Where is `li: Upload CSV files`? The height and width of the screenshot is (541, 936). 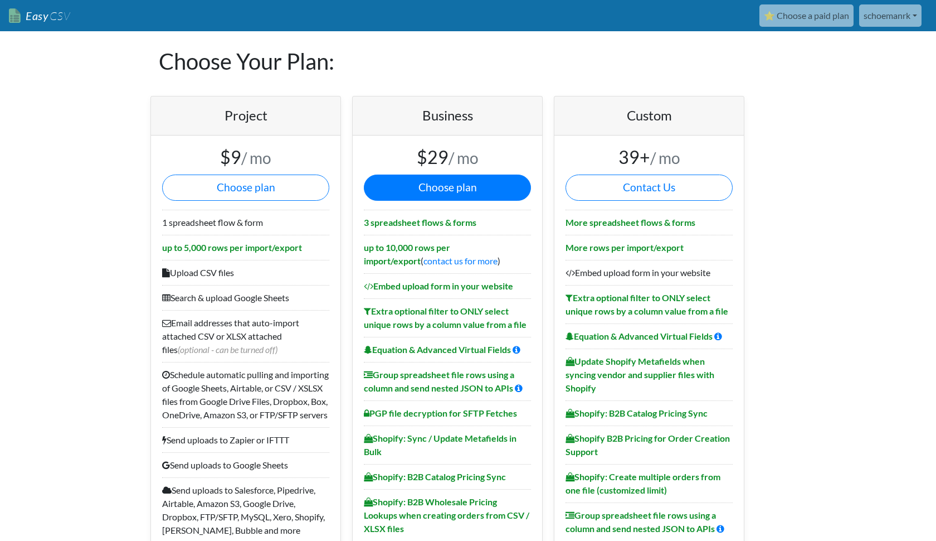
li: Upload CSV files is located at coordinates (246, 272).